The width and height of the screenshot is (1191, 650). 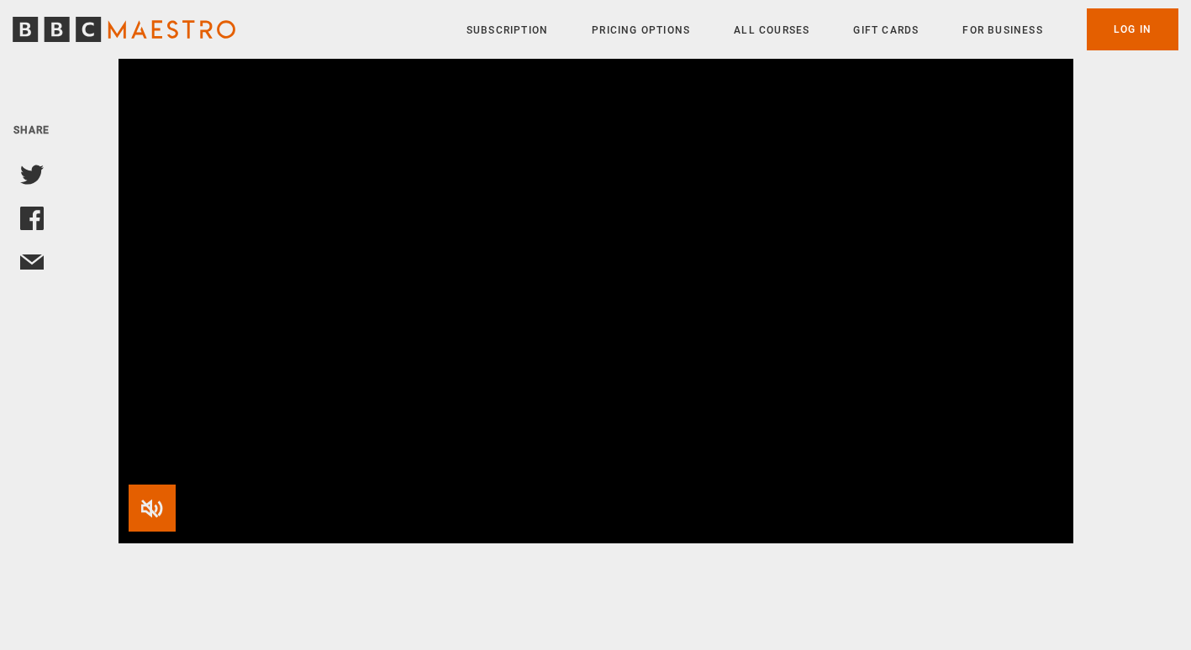 I want to click on a: Subscription, so click(x=507, y=30).